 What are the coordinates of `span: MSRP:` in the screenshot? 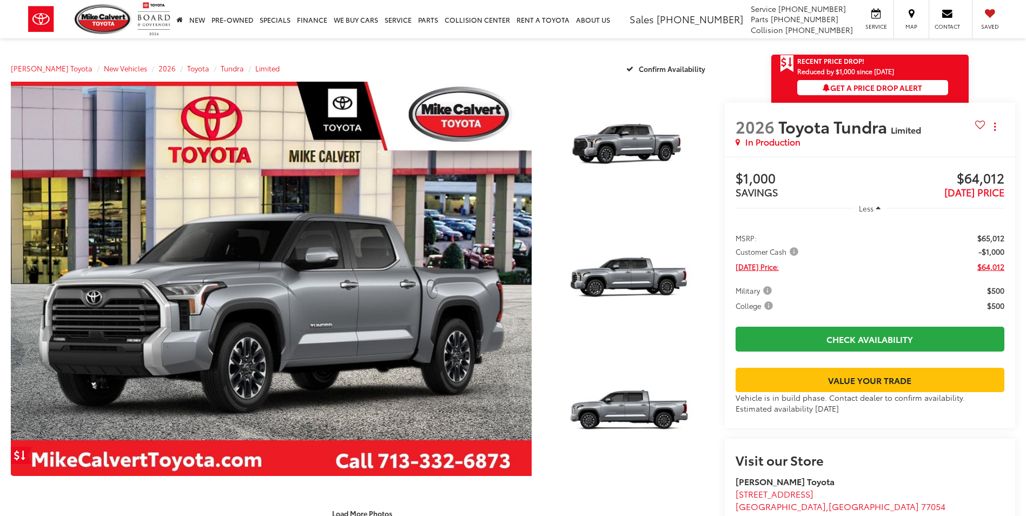 It's located at (746, 238).